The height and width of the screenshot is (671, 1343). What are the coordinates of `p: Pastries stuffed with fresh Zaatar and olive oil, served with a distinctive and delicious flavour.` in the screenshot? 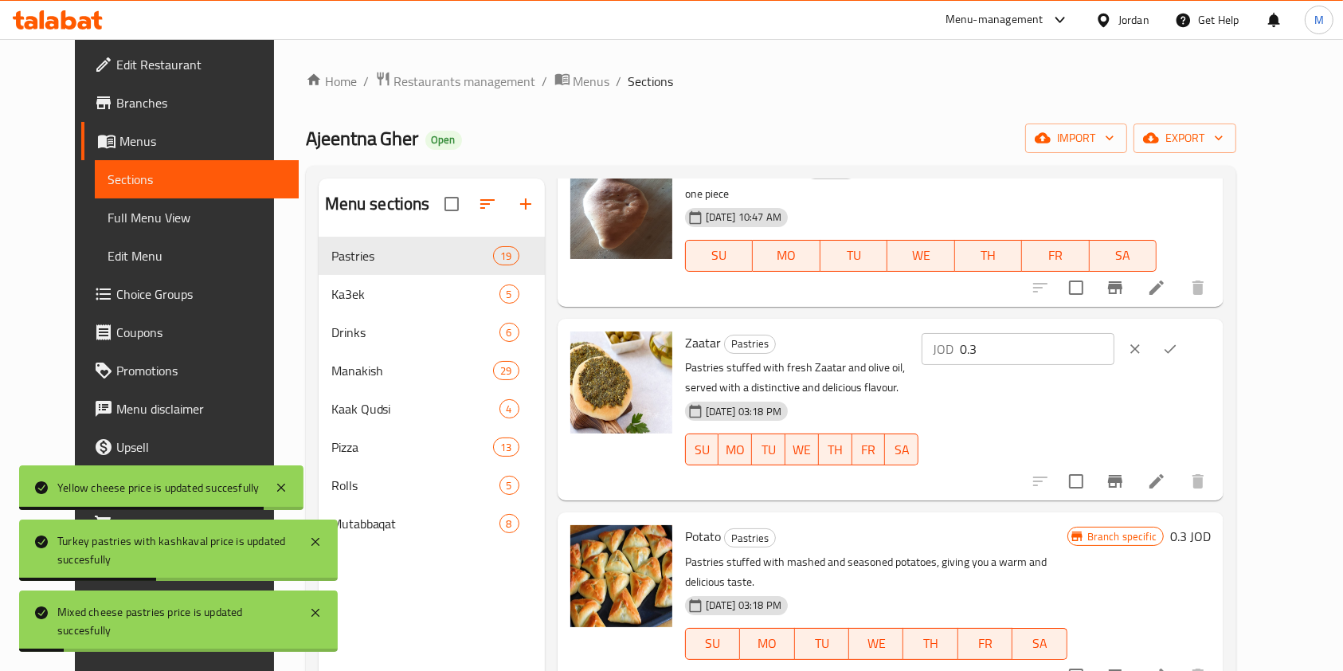 It's located at (801, 377).